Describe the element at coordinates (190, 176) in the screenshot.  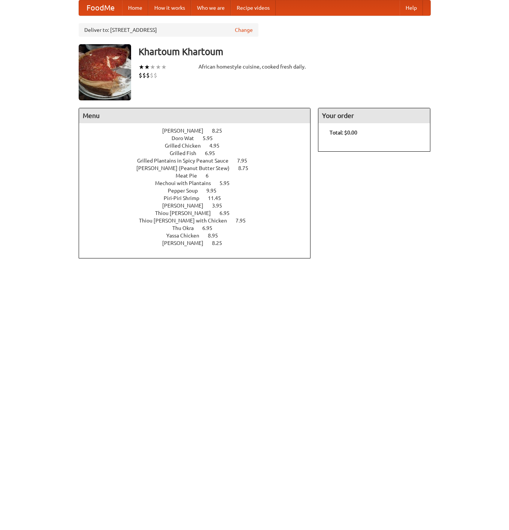
I see `span: Meat Pie` at that location.